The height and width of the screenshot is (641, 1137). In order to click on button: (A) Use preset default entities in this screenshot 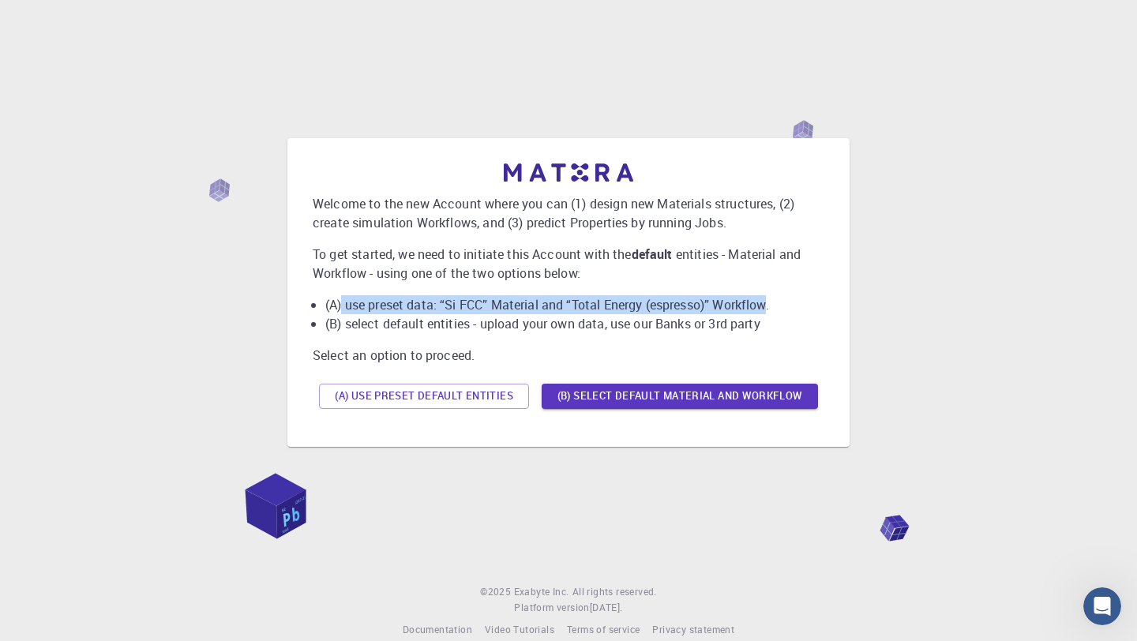, I will do `click(424, 396)`.